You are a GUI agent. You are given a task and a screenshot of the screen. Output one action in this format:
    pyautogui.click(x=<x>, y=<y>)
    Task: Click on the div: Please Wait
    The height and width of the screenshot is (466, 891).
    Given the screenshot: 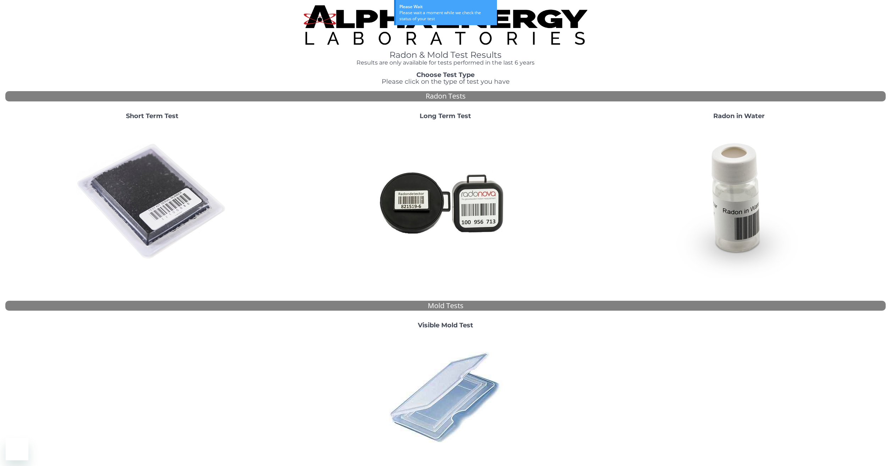 What is the action you would take?
    pyautogui.click(x=446, y=6)
    